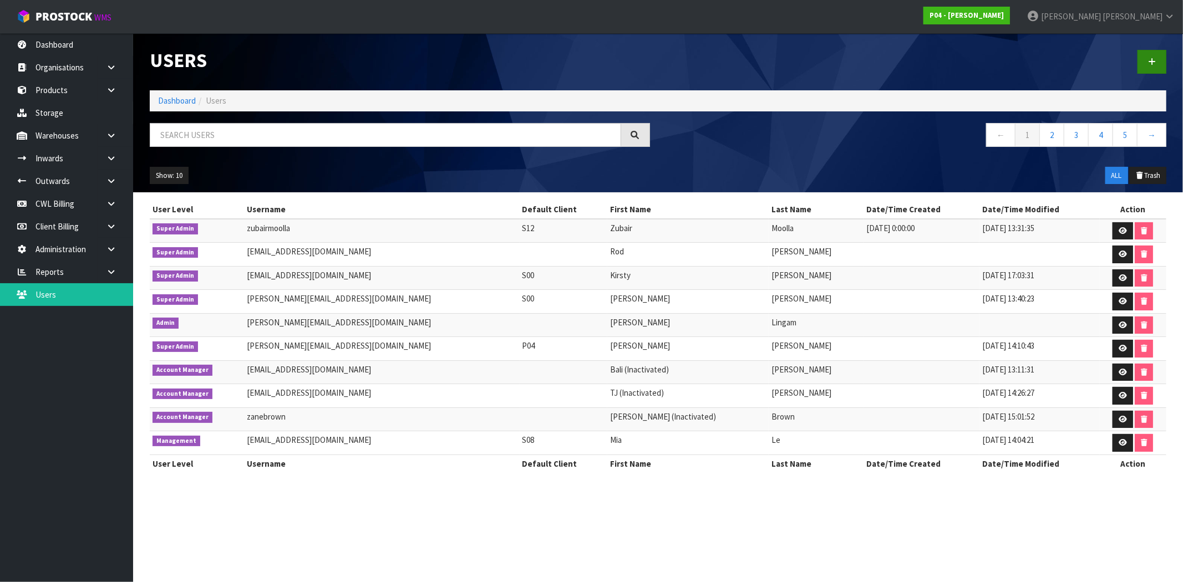 The height and width of the screenshot is (582, 1183). Describe the element at coordinates (816, 443) in the screenshot. I see `td: Le` at that location.